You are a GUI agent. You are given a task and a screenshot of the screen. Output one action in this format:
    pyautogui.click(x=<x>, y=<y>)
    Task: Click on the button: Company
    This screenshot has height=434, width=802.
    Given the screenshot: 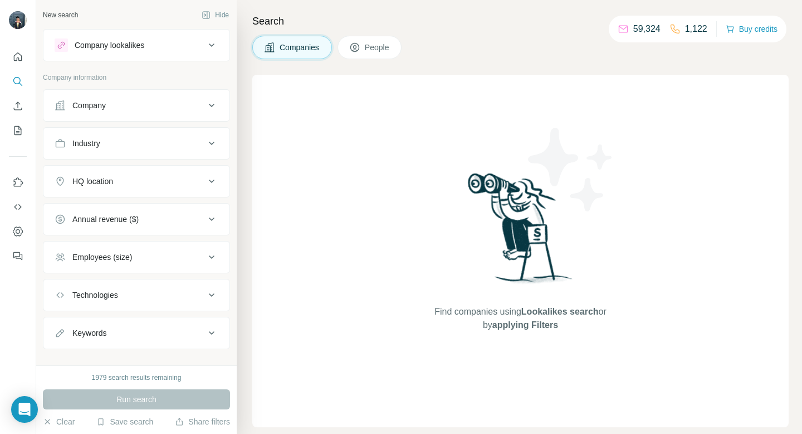 What is the action you would take?
    pyautogui.click(x=137, y=105)
    